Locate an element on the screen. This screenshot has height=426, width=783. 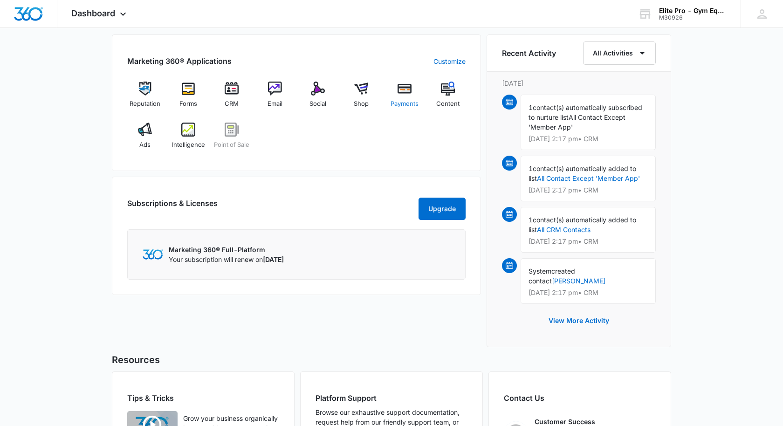
div: account name is located at coordinates (693, 11).